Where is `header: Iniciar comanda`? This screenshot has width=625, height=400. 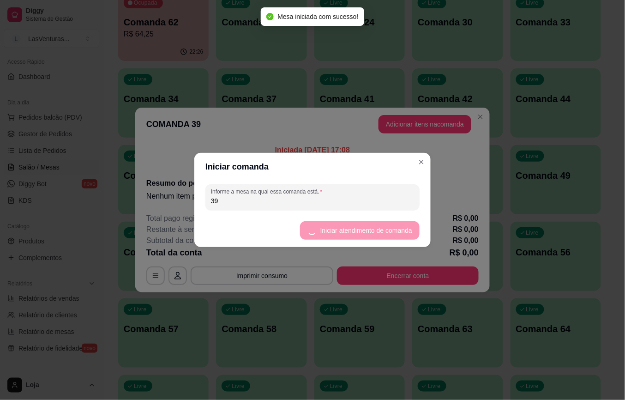 header: Iniciar comanda is located at coordinates (313, 167).